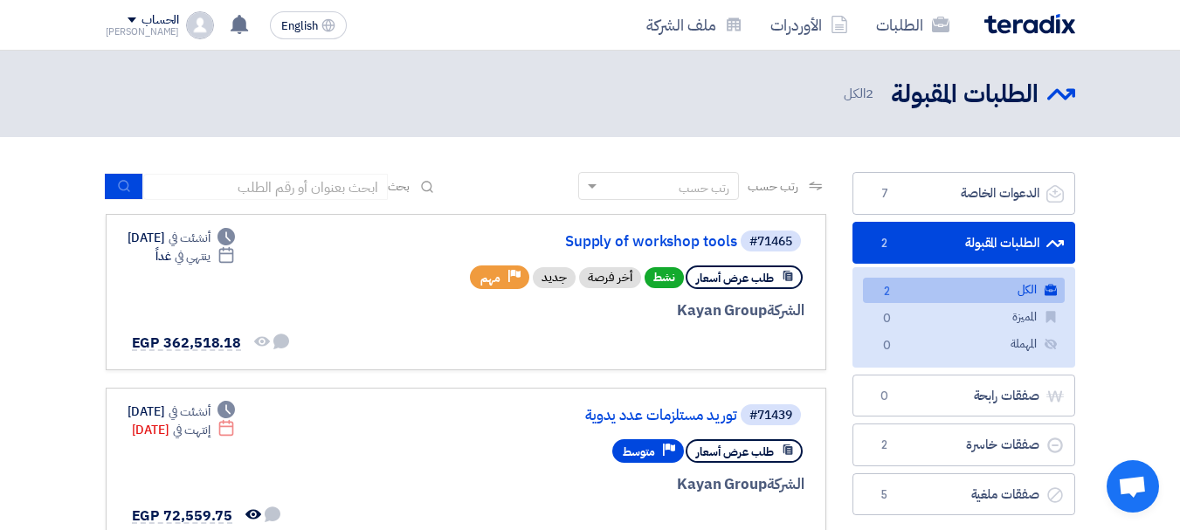 The image size is (1180, 530). I want to click on span: مهم, so click(490, 278).